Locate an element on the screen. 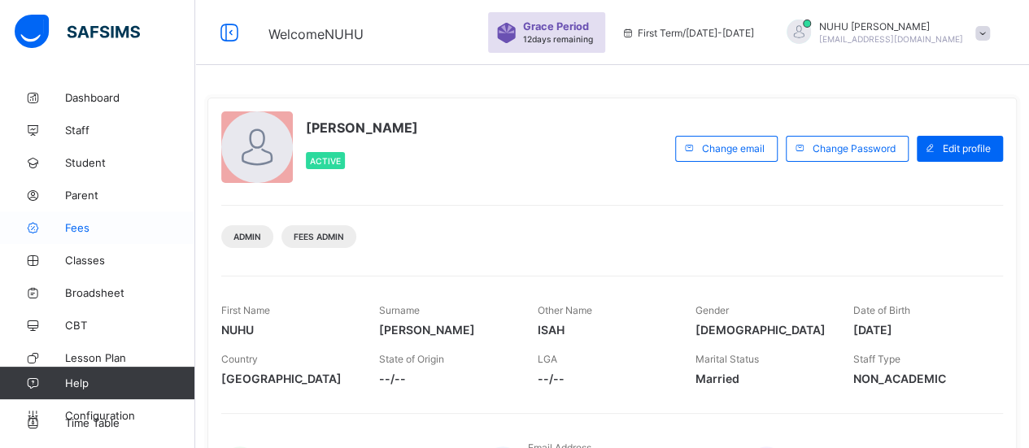 The width and height of the screenshot is (1029, 448). span: session/term information is located at coordinates (688, 33).